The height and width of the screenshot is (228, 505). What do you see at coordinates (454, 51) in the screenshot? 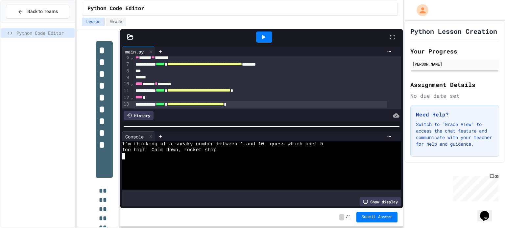
I see `h2: Your Progress` at bounding box center [454, 51].